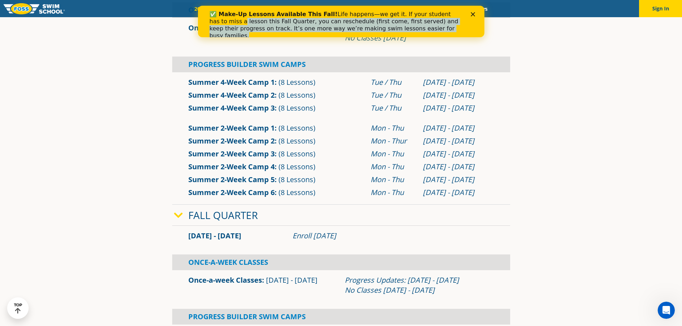 This screenshot has width=682, height=326. What do you see at coordinates (137, 19) in the screenshot?
I see `div: Life happens—we get it. If your student has to miss a lesson this Fall Quarter, you can reschedul...` at bounding box center [137, 19].